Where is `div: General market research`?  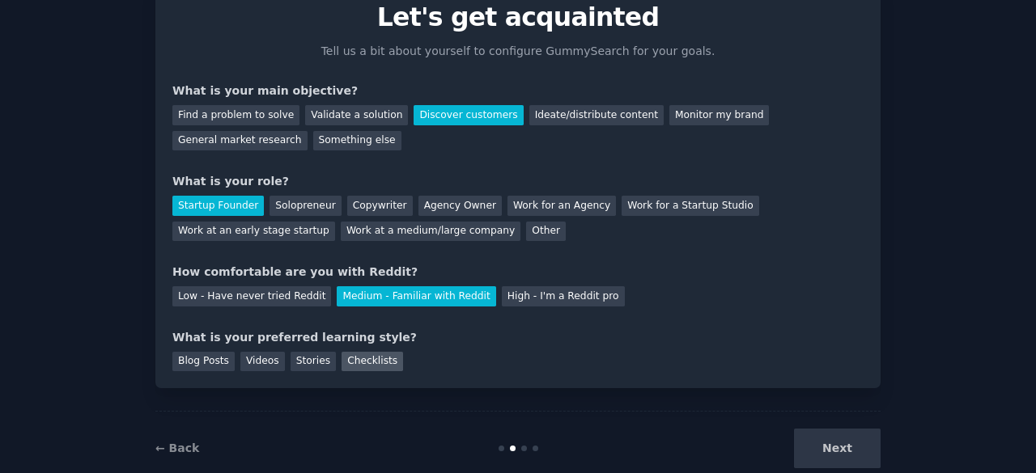 div: General market research is located at coordinates (240, 141).